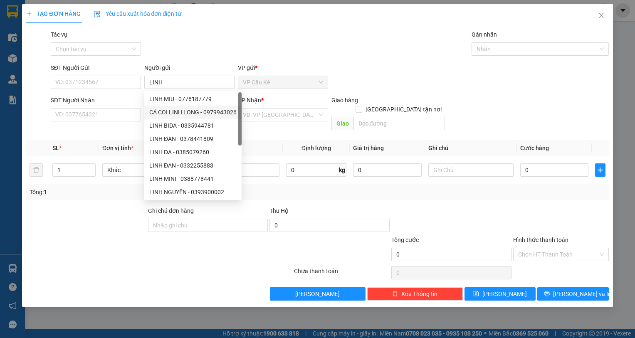 This screenshot has width=635, height=338. Describe the element at coordinates (419, 294) in the screenshot. I see `span: Xóa Thông tin` at that location.